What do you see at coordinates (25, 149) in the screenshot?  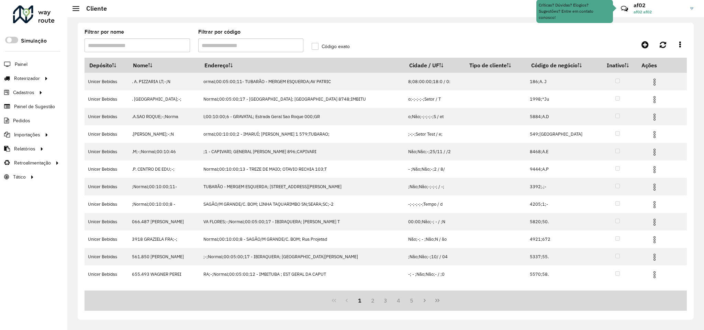 I see `span: Relatórios` at bounding box center [25, 149].